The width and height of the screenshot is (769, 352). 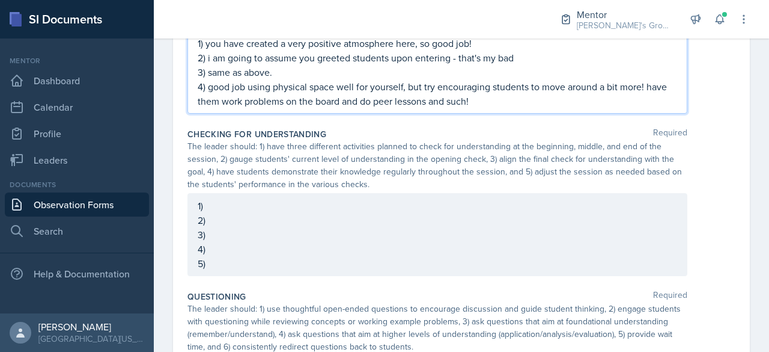 I want to click on p: 4), so click(x=438, y=249).